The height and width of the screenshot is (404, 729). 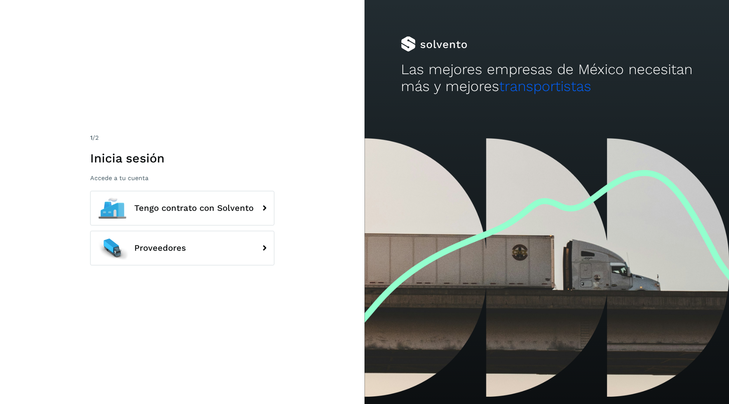 What do you see at coordinates (160, 248) in the screenshot?
I see `span: Proveedores` at bounding box center [160, 248].